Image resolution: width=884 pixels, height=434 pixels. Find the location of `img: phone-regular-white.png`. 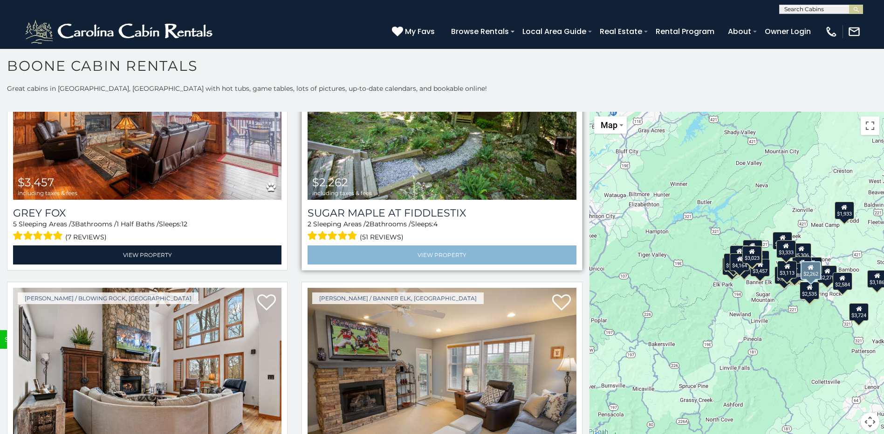

img: phone-regular-white.png is located at coordinates (831, 32).